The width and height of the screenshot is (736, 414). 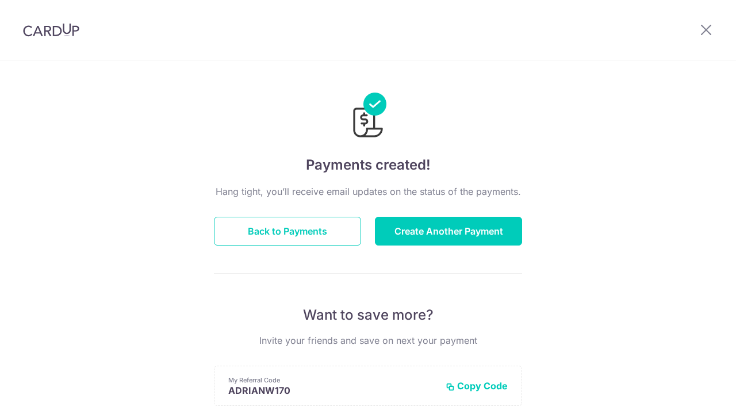 I want to click on h4: Payments created!, so click(x=368, y=165).